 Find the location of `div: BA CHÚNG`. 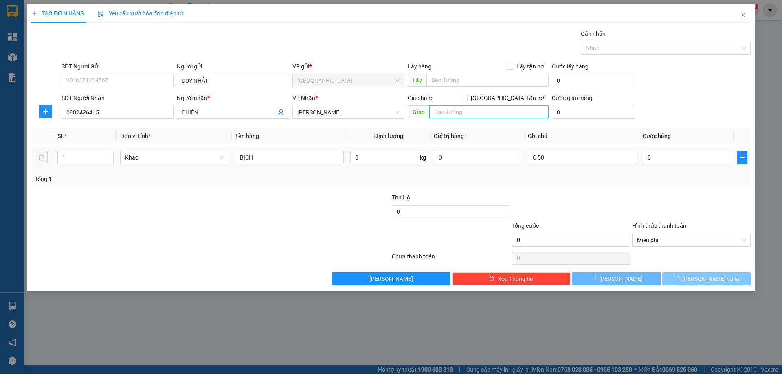

div: BA CHÚNG is located at coordinates (128, 30).